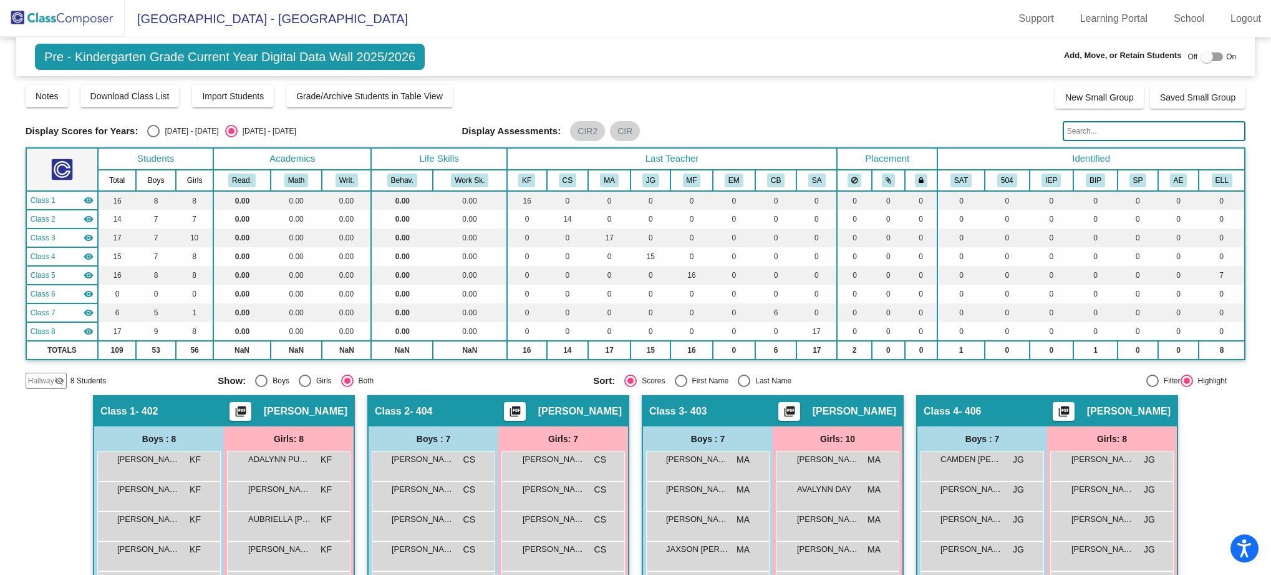 The width and height of the screenshot is (1271, 575). Describe the element at coordinates (62, 200) in the screenshot. I see `td: Kara Flores - 402` at that location.